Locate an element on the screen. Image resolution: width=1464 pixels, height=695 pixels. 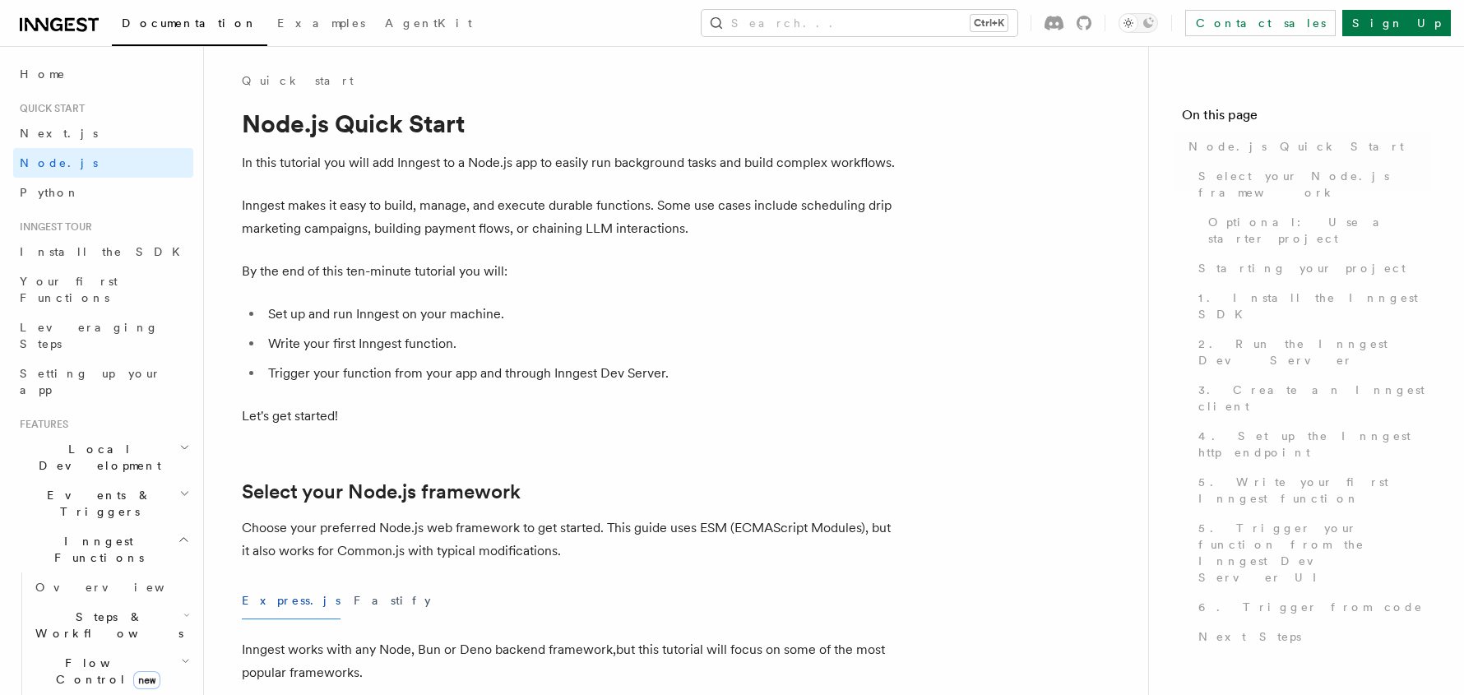
li: Write your first Inngest function. is located at coordinates (581, 344).